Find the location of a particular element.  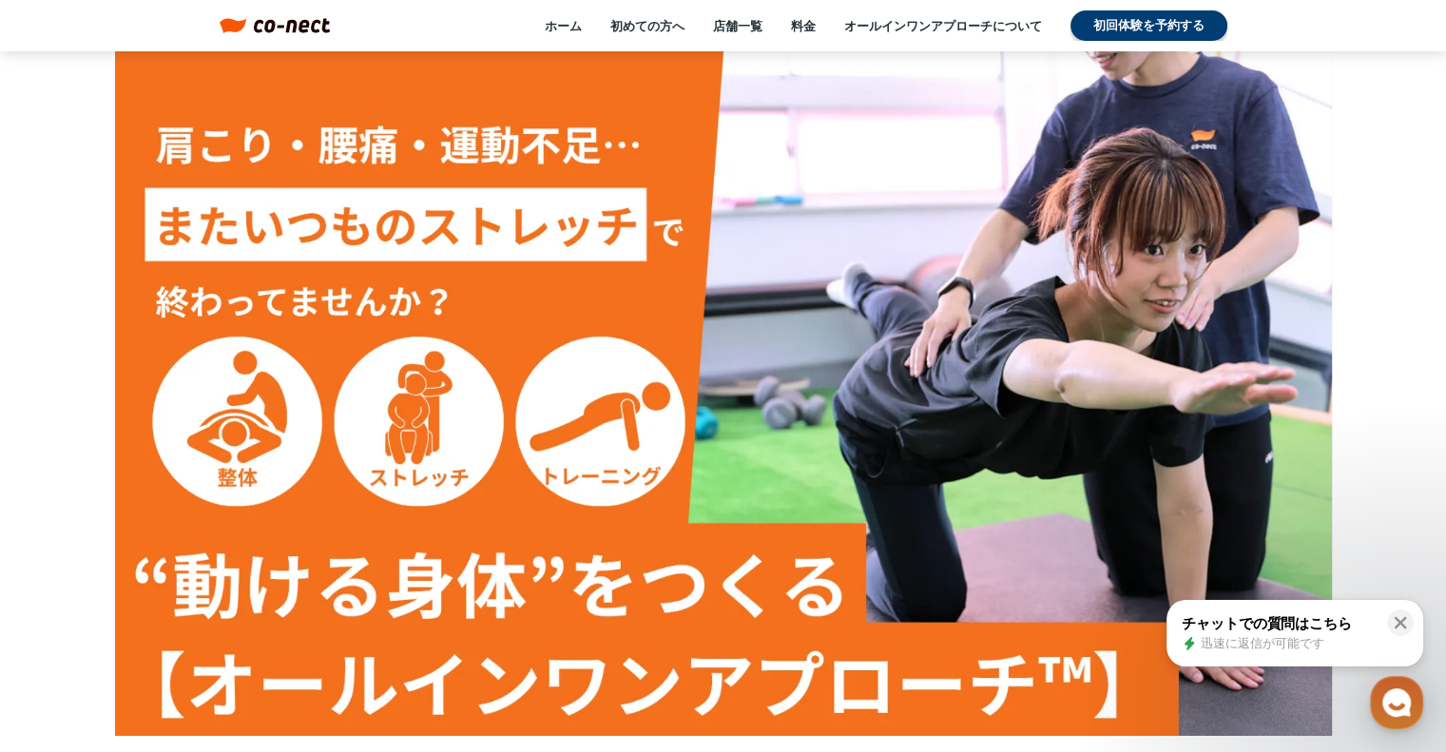

span: ホーム is located at coordinates (66, 630).